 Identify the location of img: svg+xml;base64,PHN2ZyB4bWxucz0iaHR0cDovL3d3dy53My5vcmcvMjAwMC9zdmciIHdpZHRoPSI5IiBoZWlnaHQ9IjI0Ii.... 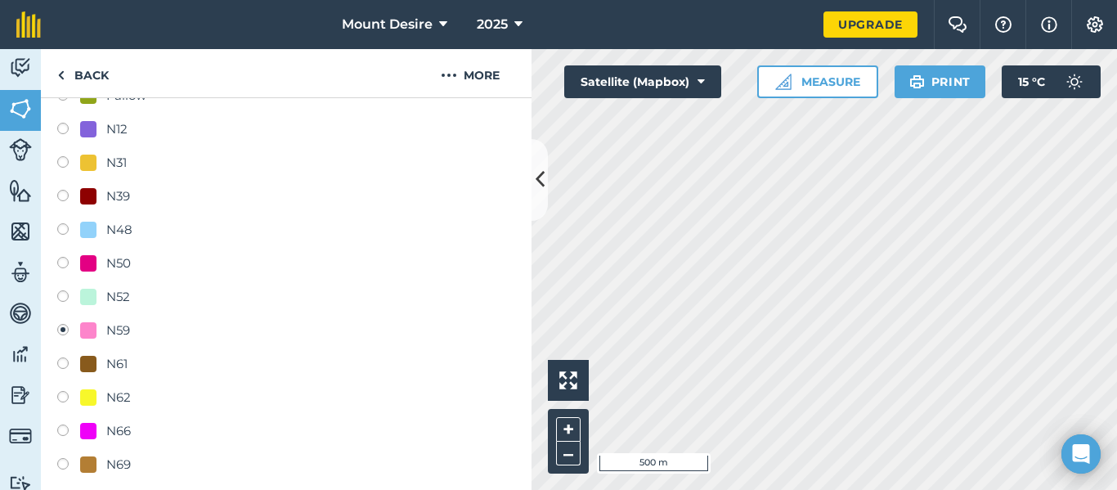
(61, 75).